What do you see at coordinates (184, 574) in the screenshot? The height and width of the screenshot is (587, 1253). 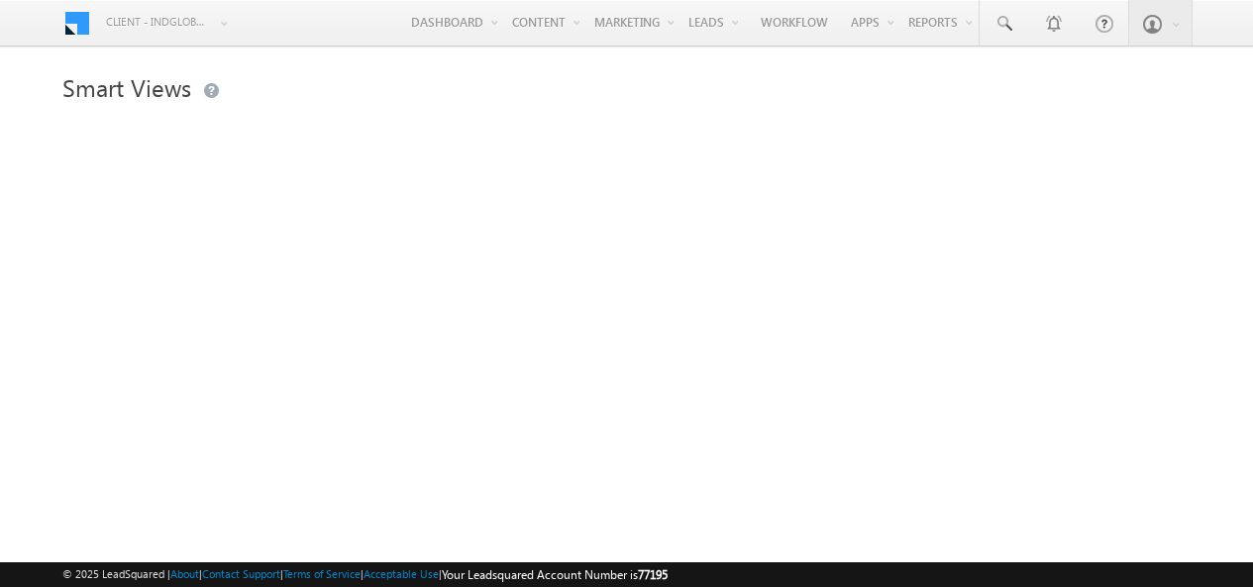 I see `a: About` at bounding box center [184, 574].